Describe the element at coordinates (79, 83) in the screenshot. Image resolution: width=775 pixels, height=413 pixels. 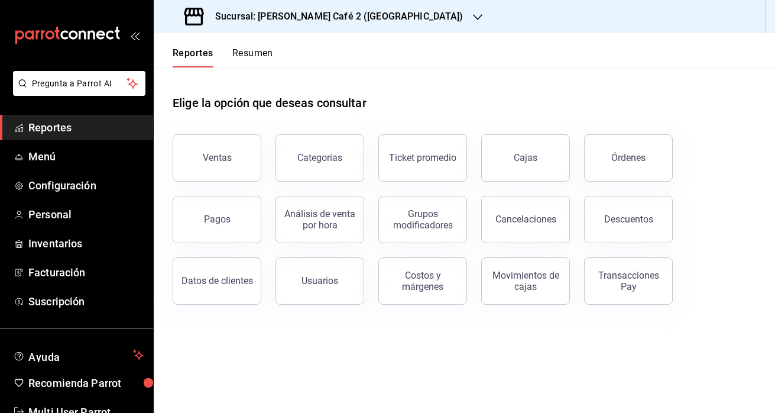
I see `span: Pregunta a Parrot AI` at that location.